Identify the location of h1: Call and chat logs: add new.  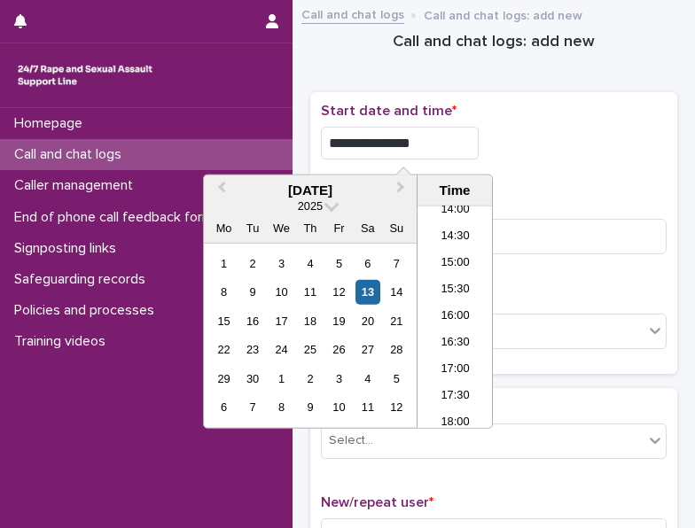
(494, 43).